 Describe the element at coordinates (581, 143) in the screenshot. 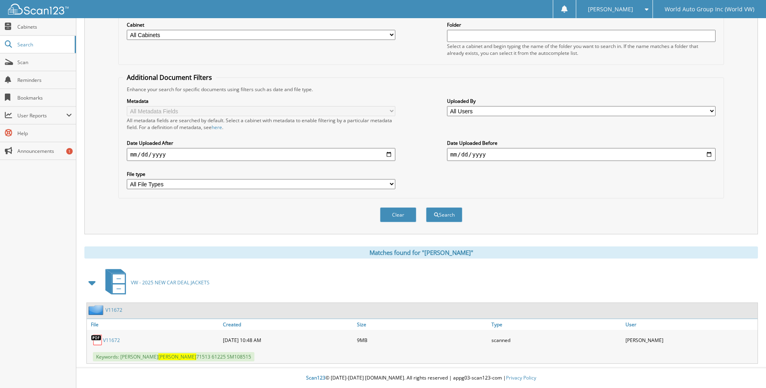

I see `label: Date Uploaded Before` at that location.